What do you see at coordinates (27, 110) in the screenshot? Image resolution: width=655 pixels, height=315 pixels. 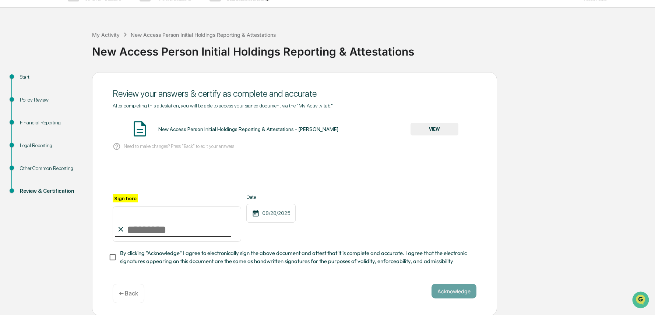 I see `a: 🔎Data Lookup` at bounding box center [27, 110].